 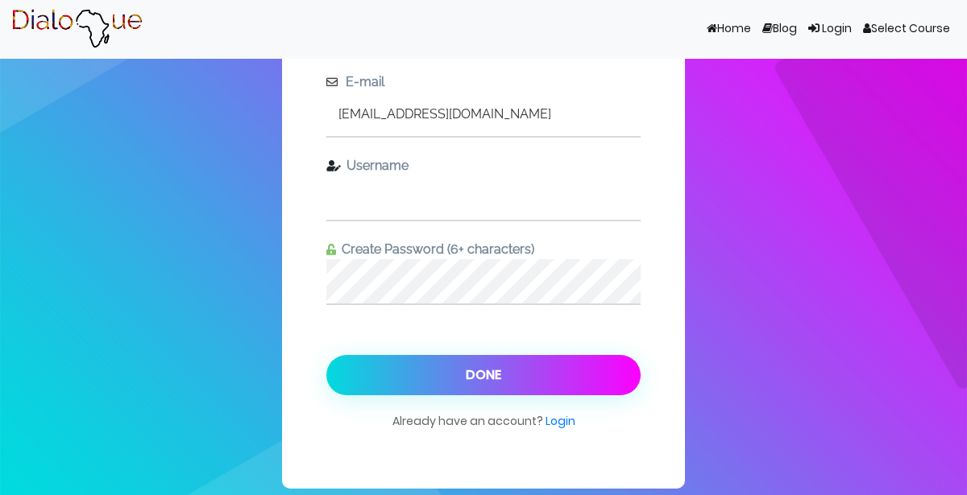 I want to click on span: Username, so click(x=375, y=165).